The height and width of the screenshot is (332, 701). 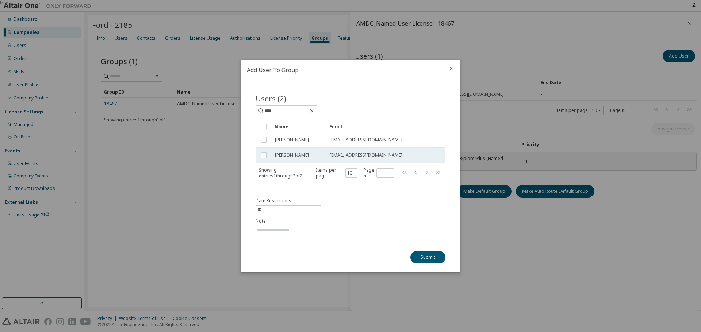 I want to click on button: information, so click(x=288, y=206).